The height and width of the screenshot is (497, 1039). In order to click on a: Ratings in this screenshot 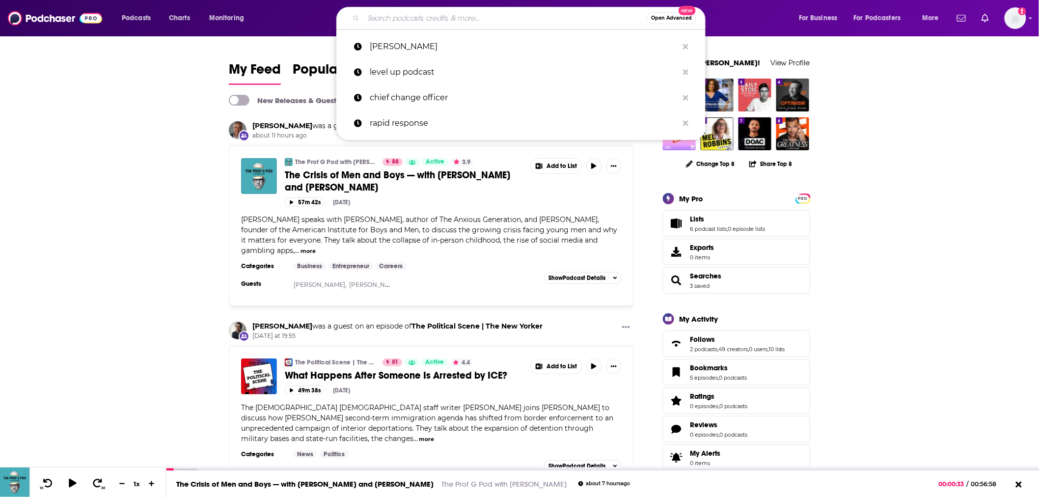, I will do `click(676, 401)`.